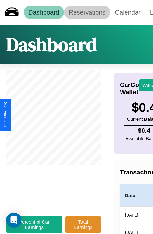  I want to click on div: Give Feedback, so click(5, 114).